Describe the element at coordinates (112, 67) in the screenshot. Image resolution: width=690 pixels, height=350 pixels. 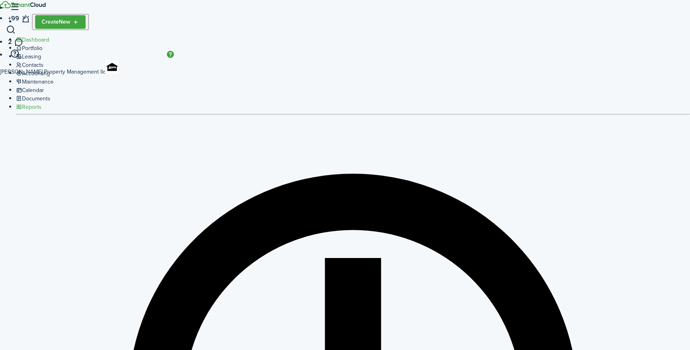
I see `img: Jerome Property Management llc` at that location.